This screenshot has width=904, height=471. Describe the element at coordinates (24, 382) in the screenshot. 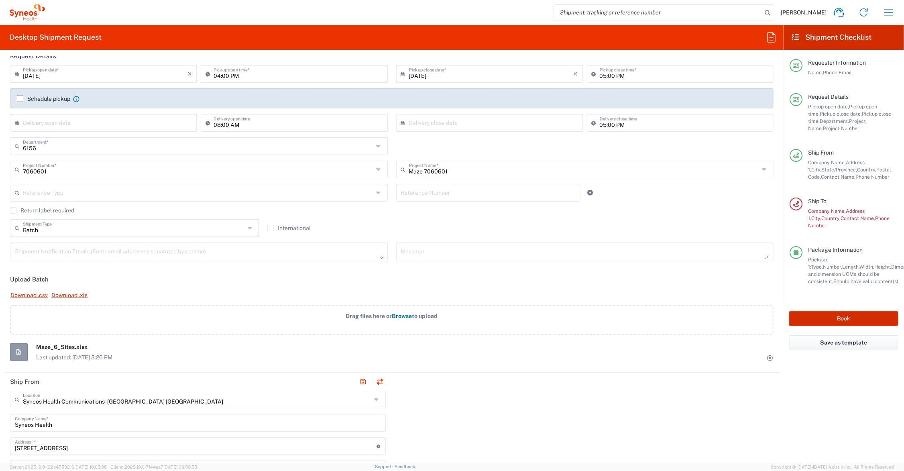

I see `h2: Ship From` at that location.